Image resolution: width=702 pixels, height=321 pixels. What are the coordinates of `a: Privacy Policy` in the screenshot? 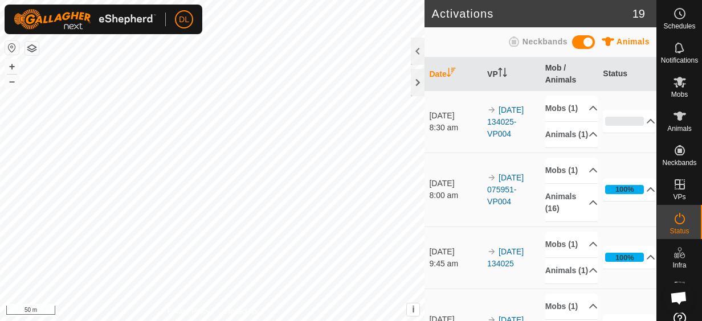 It's located at (189, 312).